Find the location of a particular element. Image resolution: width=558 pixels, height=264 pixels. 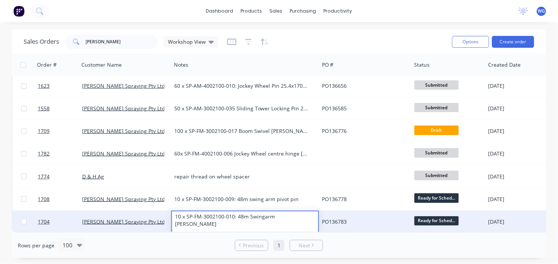

a: 1558 is located at coordinates (60, 108).